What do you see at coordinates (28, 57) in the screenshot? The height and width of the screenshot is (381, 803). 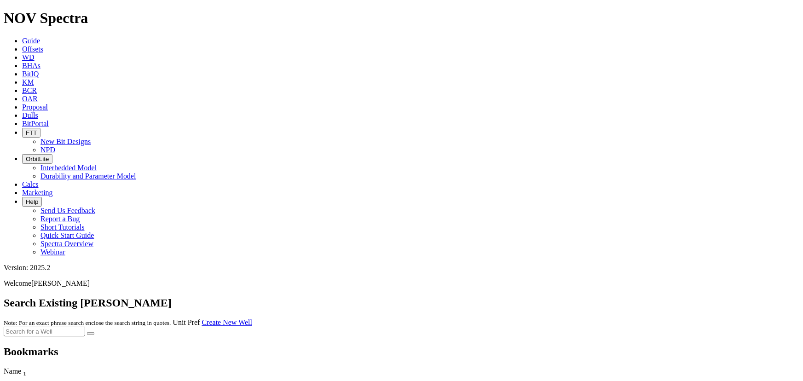 I see `a: WD` at bounding box center [28, 57].